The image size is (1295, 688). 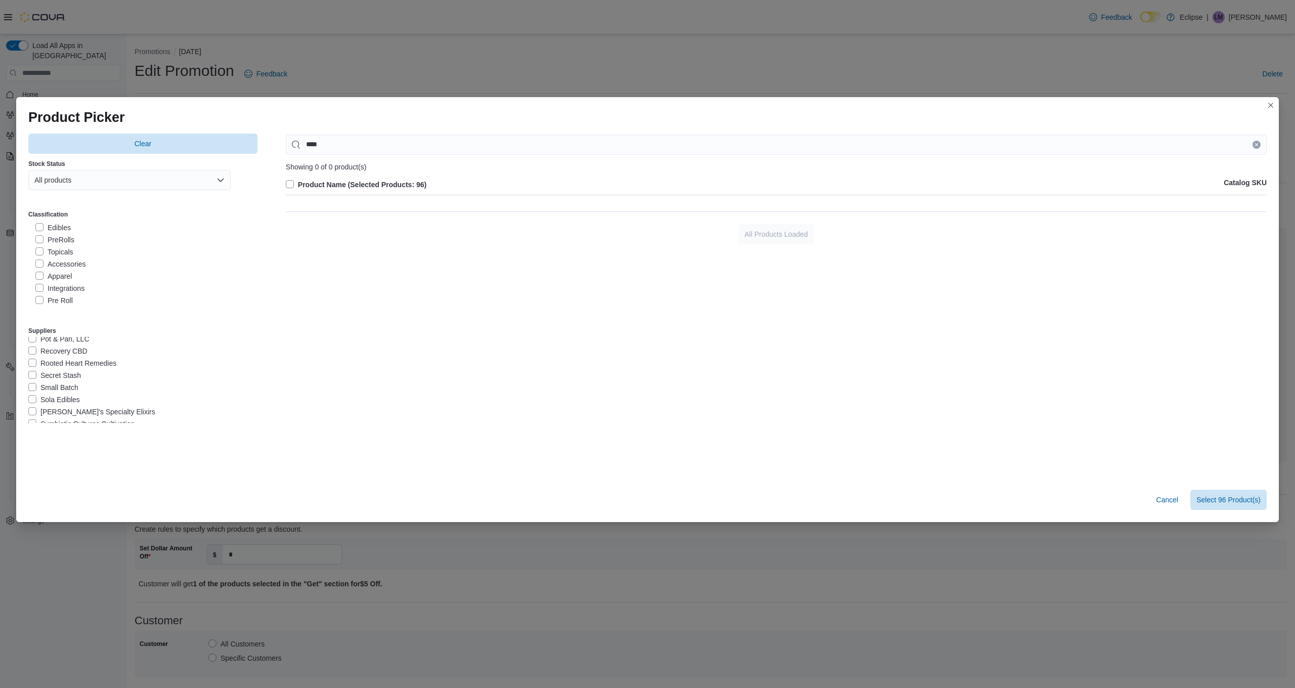 I want to click on label: Stock Status, so click(x=47, y=164).